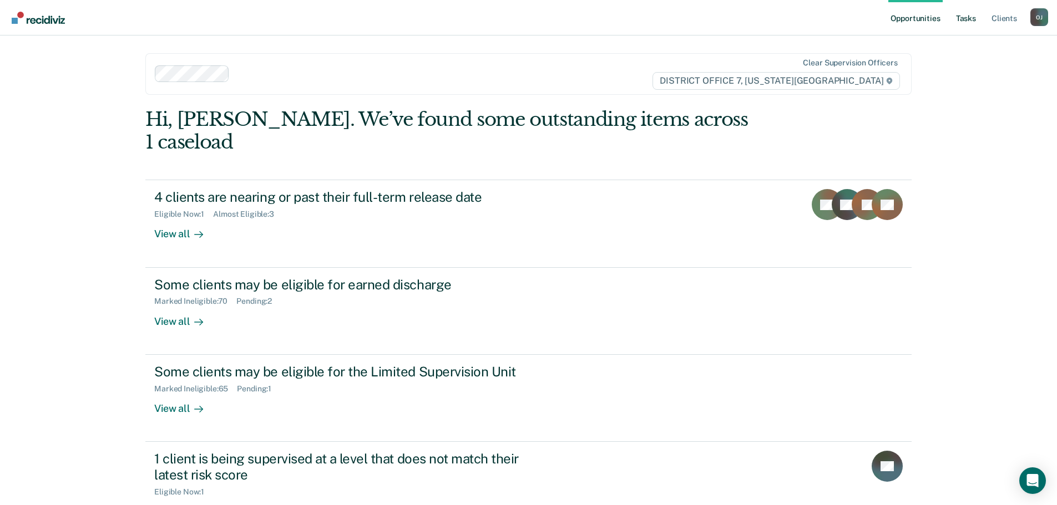  Describe the element at coordinates (248, 214) in the screenshot. I see `div: Almost Eligible : 3` at that location.